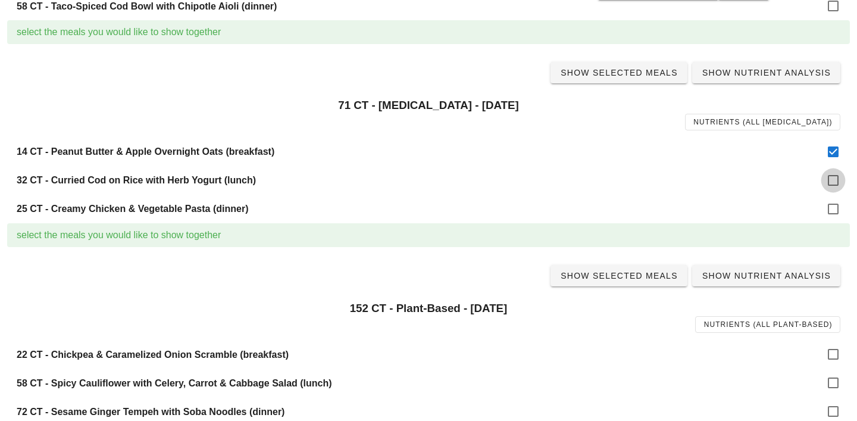  Describe the element at coordinates (417, 411) in the screenshot. I see `h4: 72 CT - Sesame Ginger Tempeh with Soba Noodles (dinner)` at that location.